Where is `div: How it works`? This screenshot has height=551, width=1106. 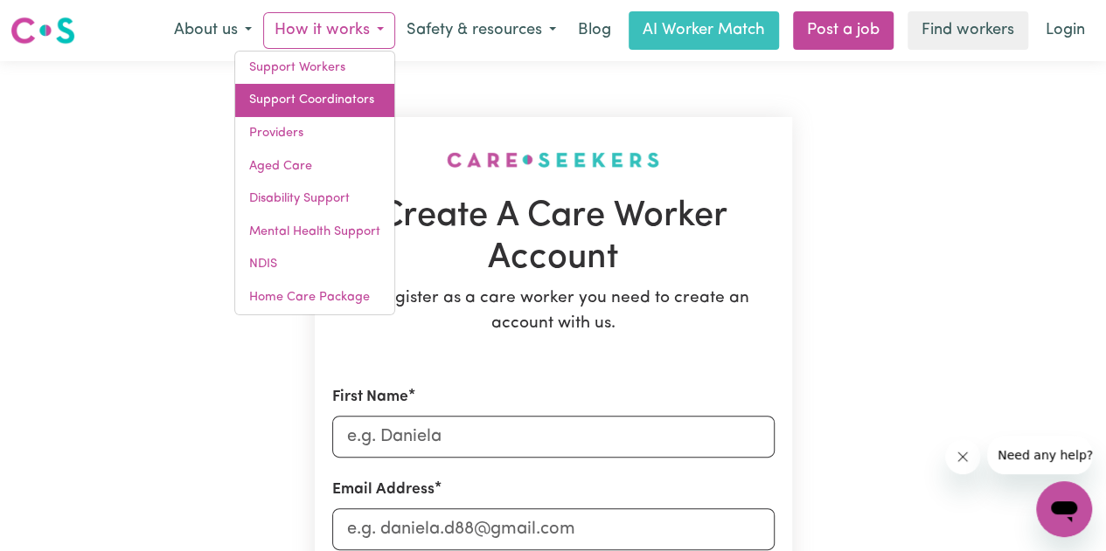 div: How it works is located at coordinates (315, 183).